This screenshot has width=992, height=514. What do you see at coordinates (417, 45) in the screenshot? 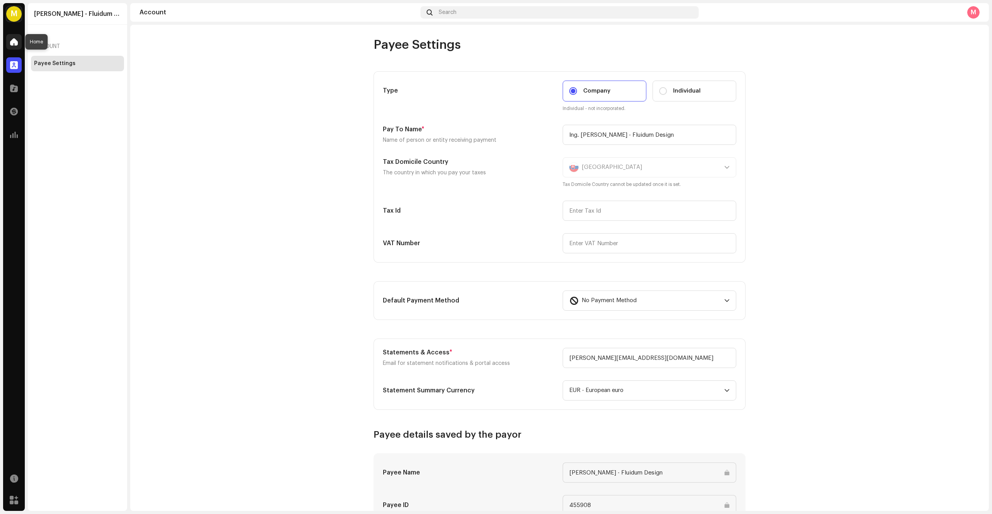
I see `span: Payee Settings` at bounding box center [417, 45].